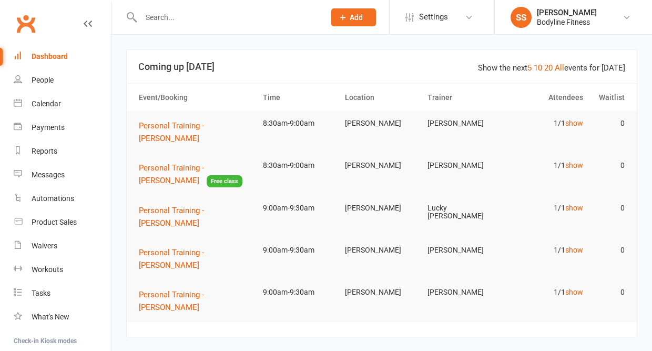 The image size is (652, 351). What do you see at coordinates (62, 104) in the screenshot?
I see `a: Calendar` at bounding box center [62, 104].